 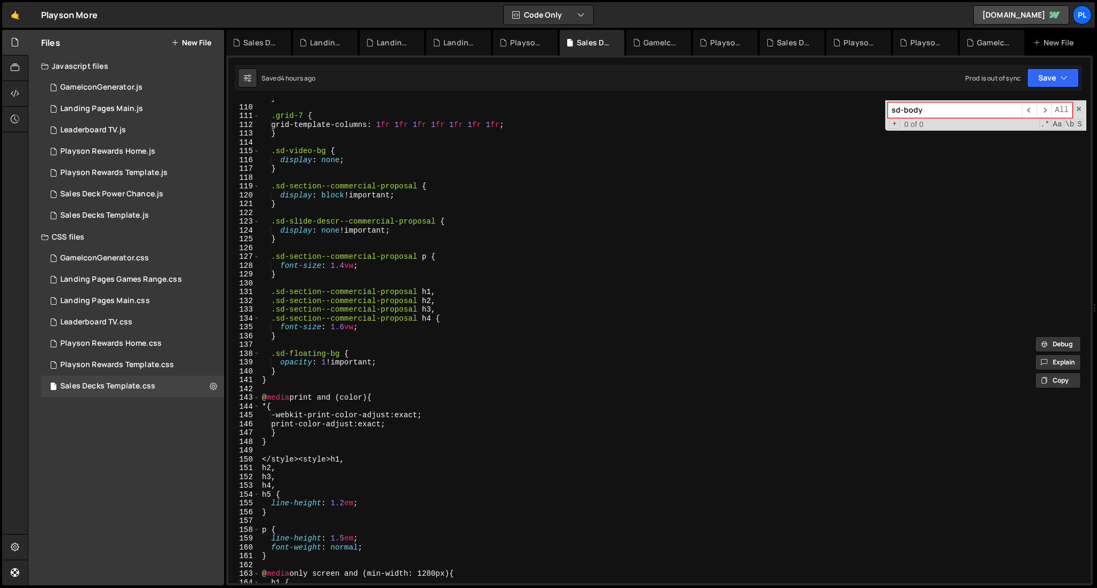 What do you see at coordinates (993, 78) in the screenshot?
I see `div: Prod is out of sync` at bounding box center [993, 78].